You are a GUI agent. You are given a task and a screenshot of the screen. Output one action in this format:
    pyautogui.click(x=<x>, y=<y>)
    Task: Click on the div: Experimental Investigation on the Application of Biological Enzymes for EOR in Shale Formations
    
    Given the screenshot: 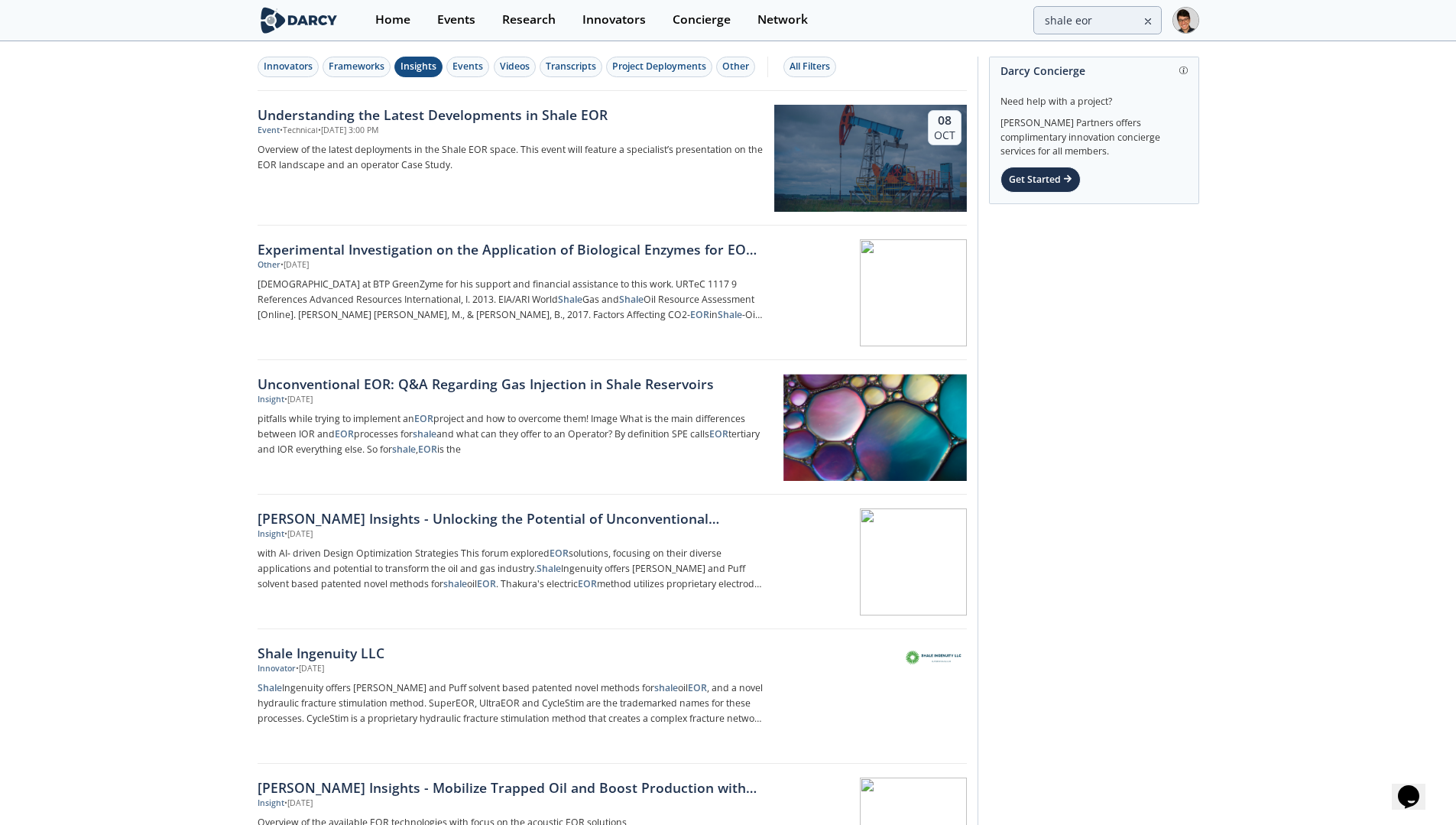 What is the action you would take?
    pyautogui.click(x=510, y=250)
    